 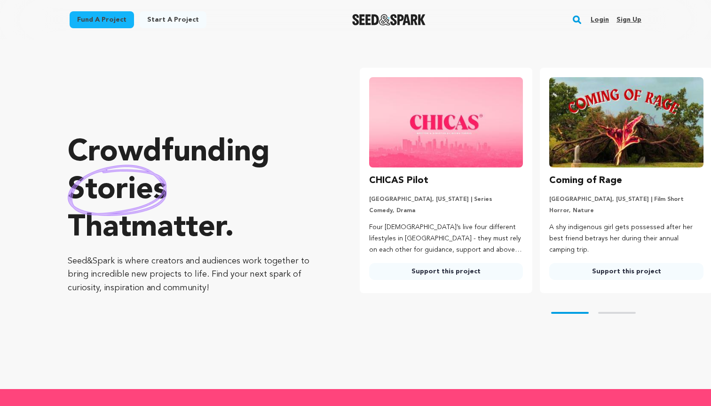 What do you see at coordinates (629, 20) in the screenshot?
I see `a: Sign up` at bounding box center [629, 20].